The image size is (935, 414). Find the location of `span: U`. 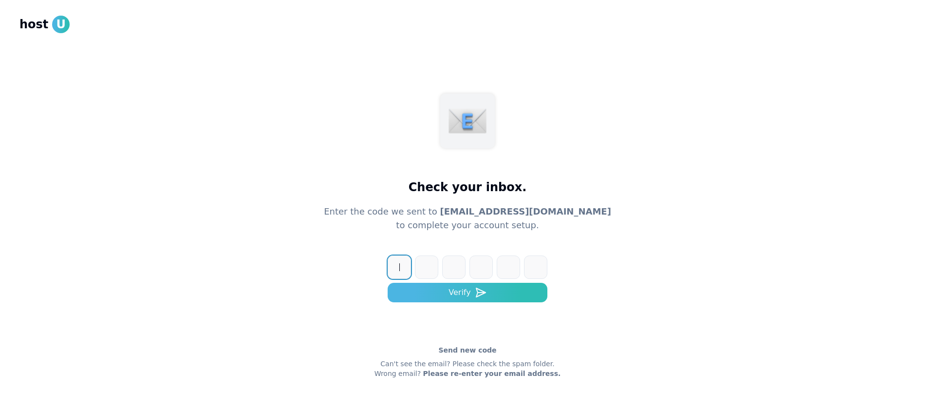

span: U is located at coordinates (61, 24).